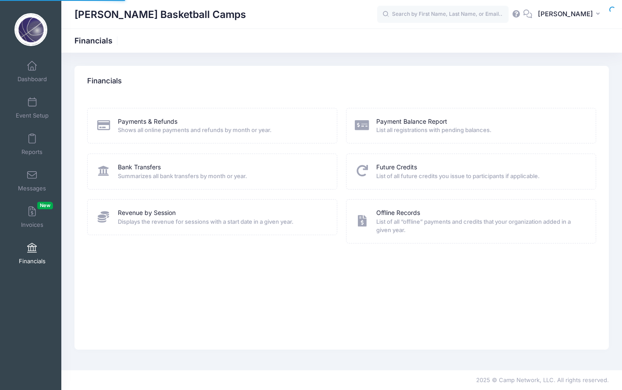  What do you see at coordinates (222, 130) in the screenshot?
I see `span: Shows all online payments and refunds by month or year.` at bounding box center [222, 130].